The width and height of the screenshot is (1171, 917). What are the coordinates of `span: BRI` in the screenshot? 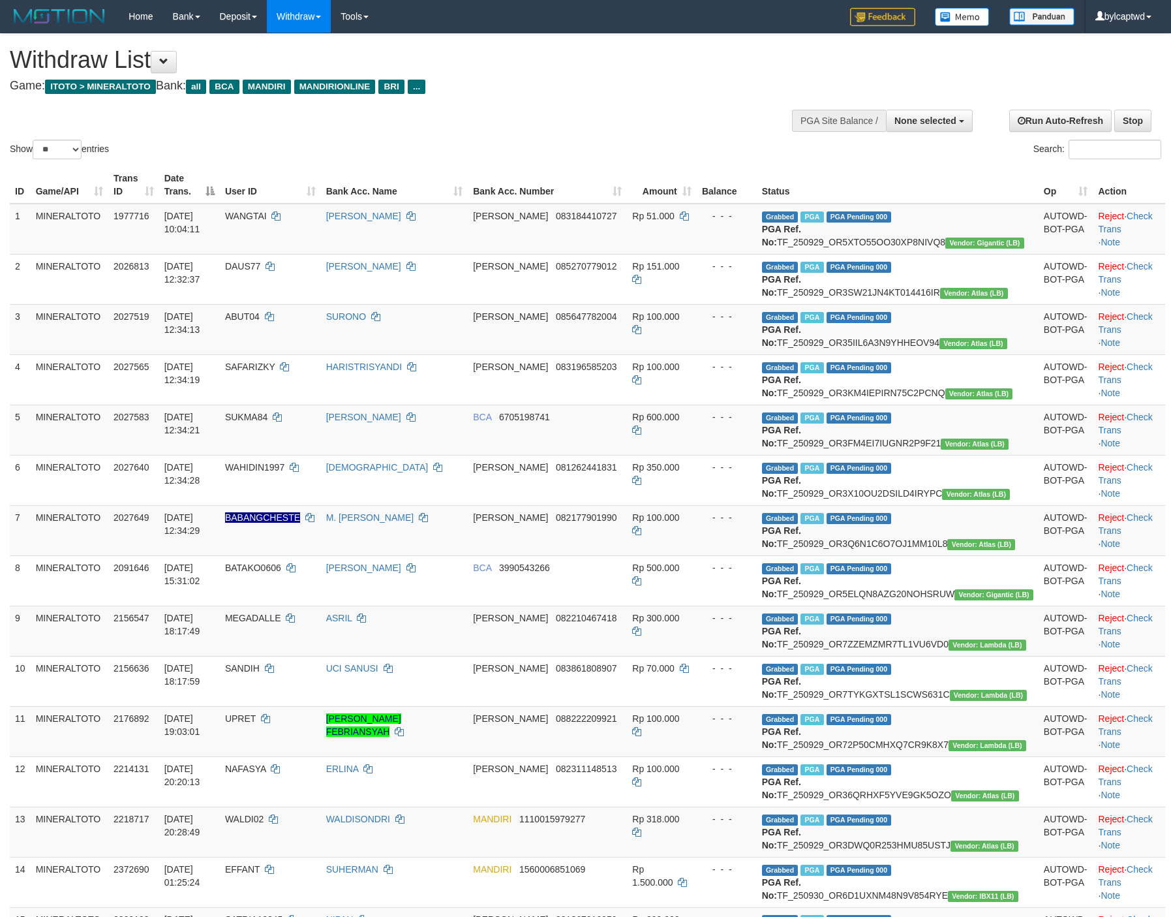 It's located at (391, 87).